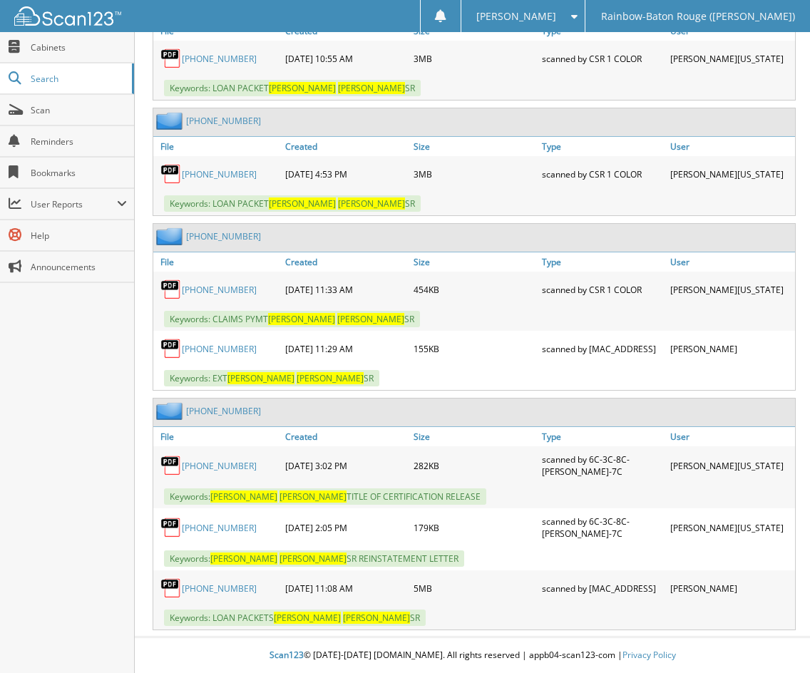  Describe the element at coordinates (272, 378) in the screenshot. I see `span: Keywords: EXT SR` at that location.